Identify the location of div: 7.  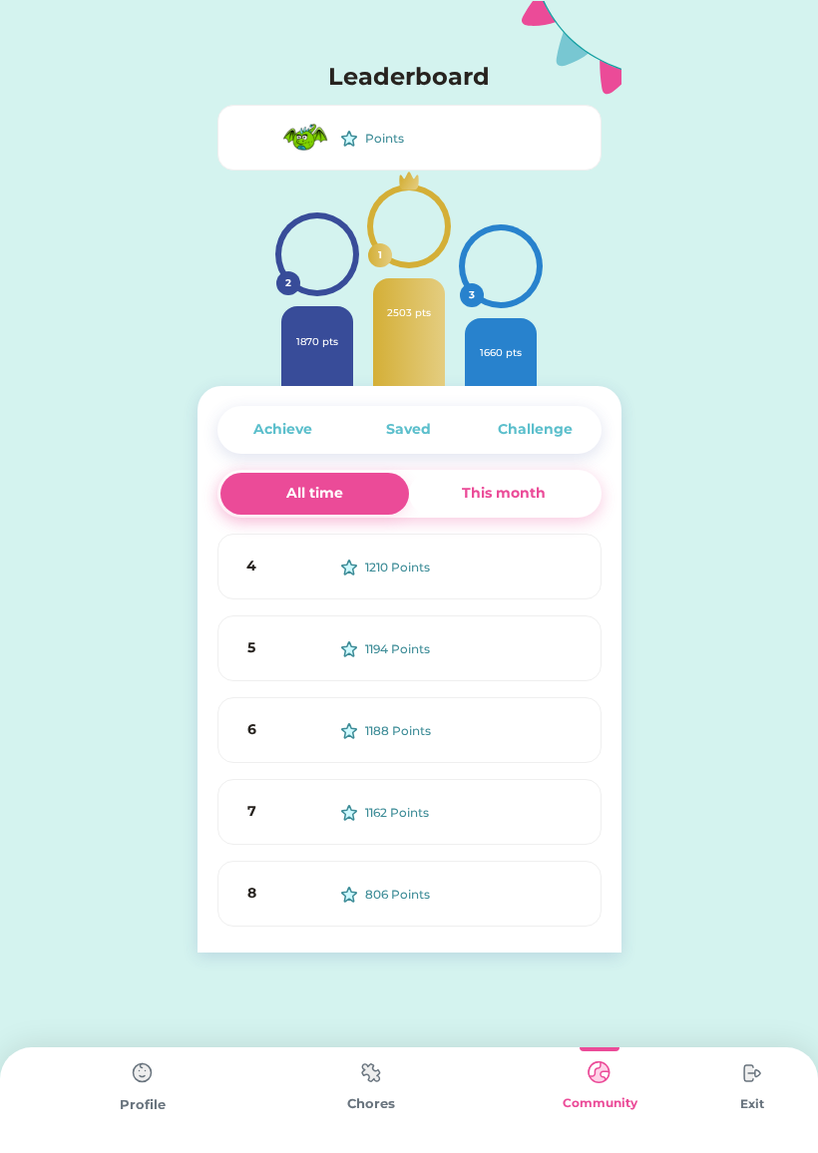
(251, 811).